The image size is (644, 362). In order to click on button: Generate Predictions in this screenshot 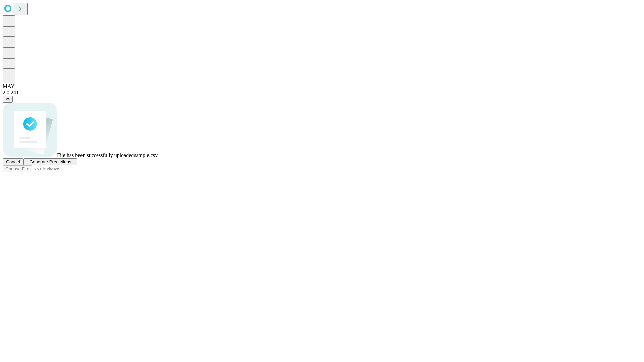, I will do `click(50, 162)`.